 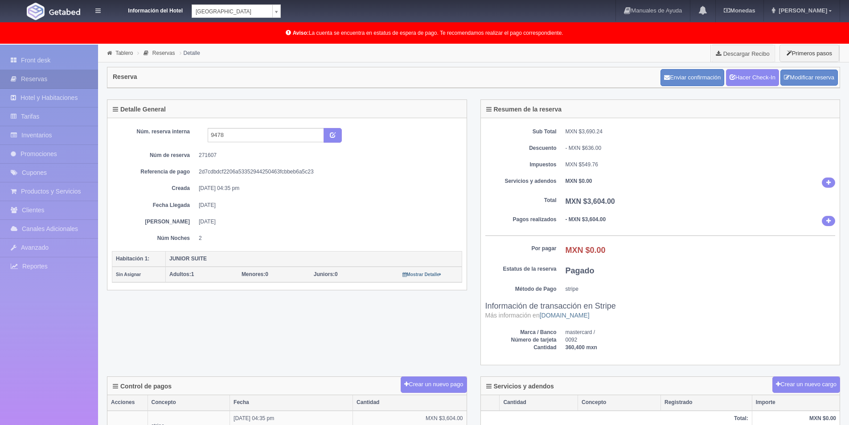 What do you see at coordinates (190, 53) in the screenshot?
I see `li: Detalle` at bounding box center [190, 53].